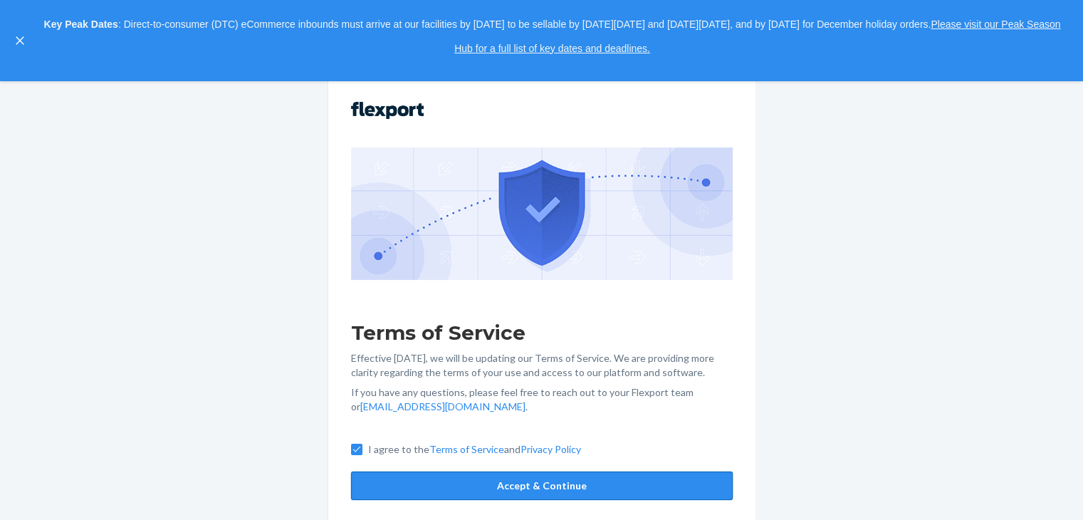 The image size is (1083, 520). I want to click on input: I agree to theTerms of ServiceandPrivacy Policy, so click(357, 449).